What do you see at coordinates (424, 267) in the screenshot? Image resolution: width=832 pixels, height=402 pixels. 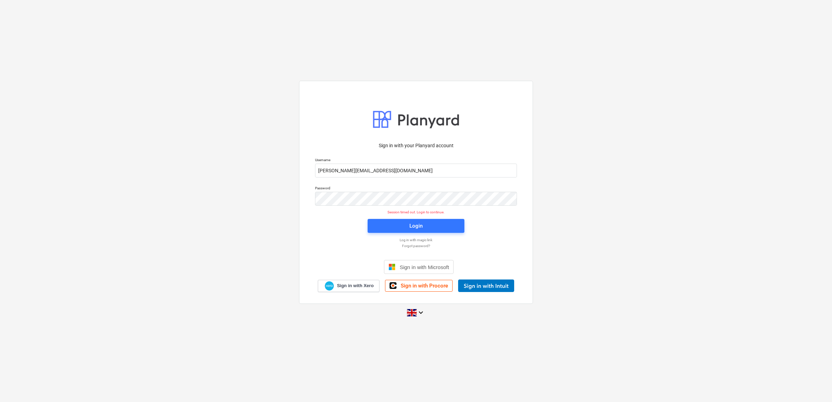 I see `span: Sign in with Microsoft` at bounding box center [424, 267].